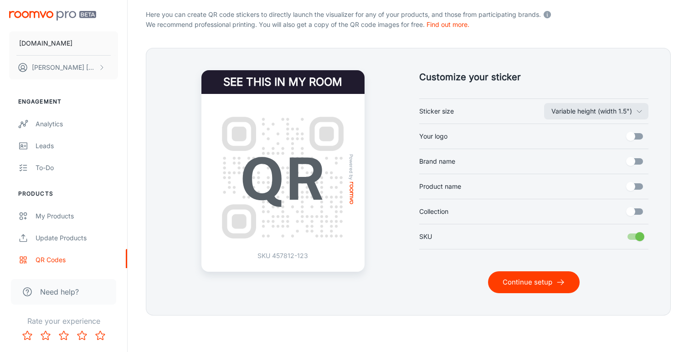  Describe the element at coordinates (409, 25) in the screenshot. I see `p: We recommend professional printing. You will also get a copy of the QR code images for free.` at that location.